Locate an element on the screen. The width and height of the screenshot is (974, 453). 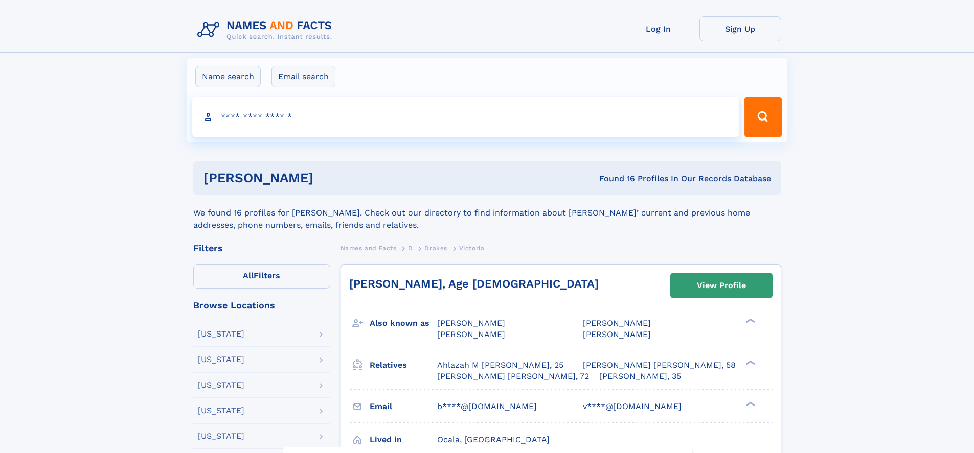
h3: Lived in is located at coordinates (403, 440).